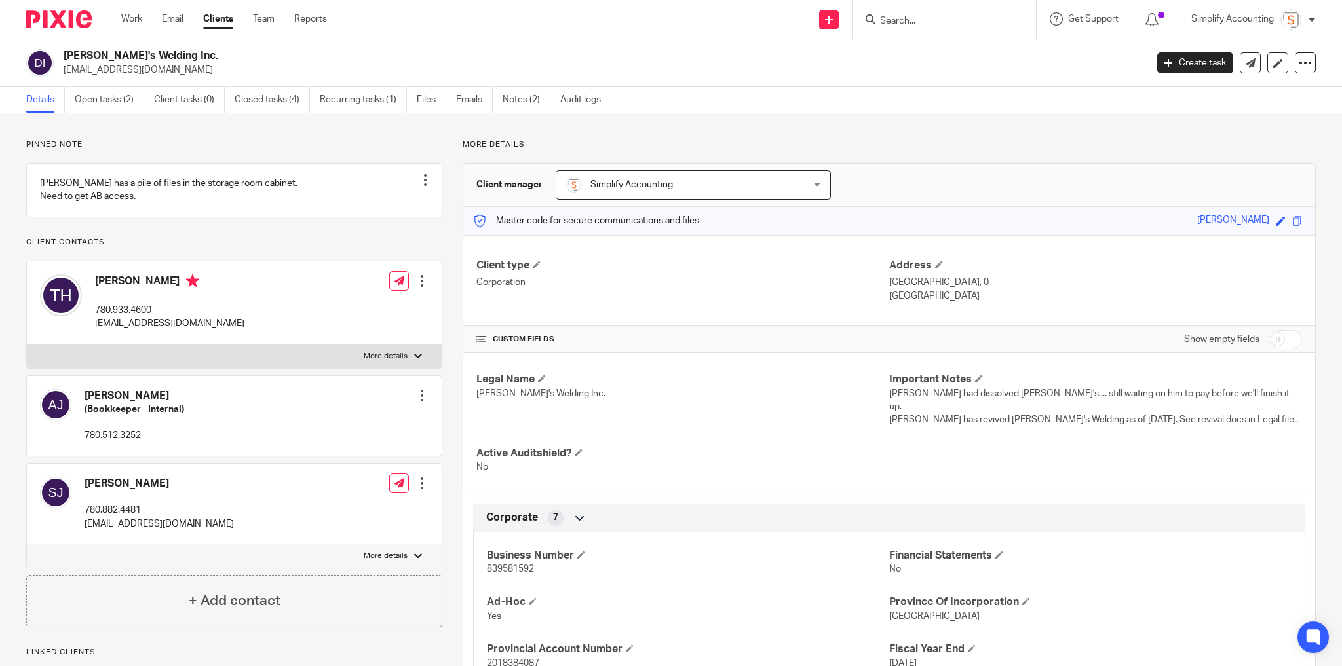  Describe the element at coordinates (1195, 63) in the screenshot. I see `a: Create task` at that location.